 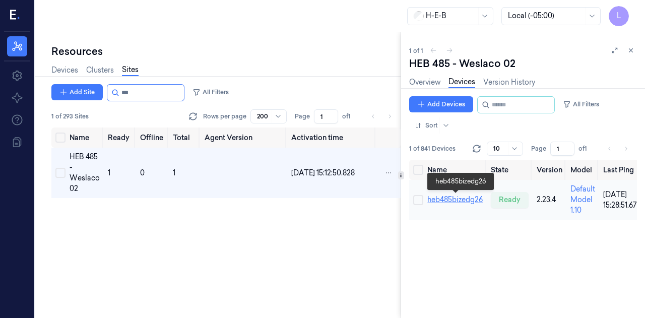 What do you see at coordinates (184, 137) in the screenshot?
I see `th: Total` at bounding box center [184, 137].